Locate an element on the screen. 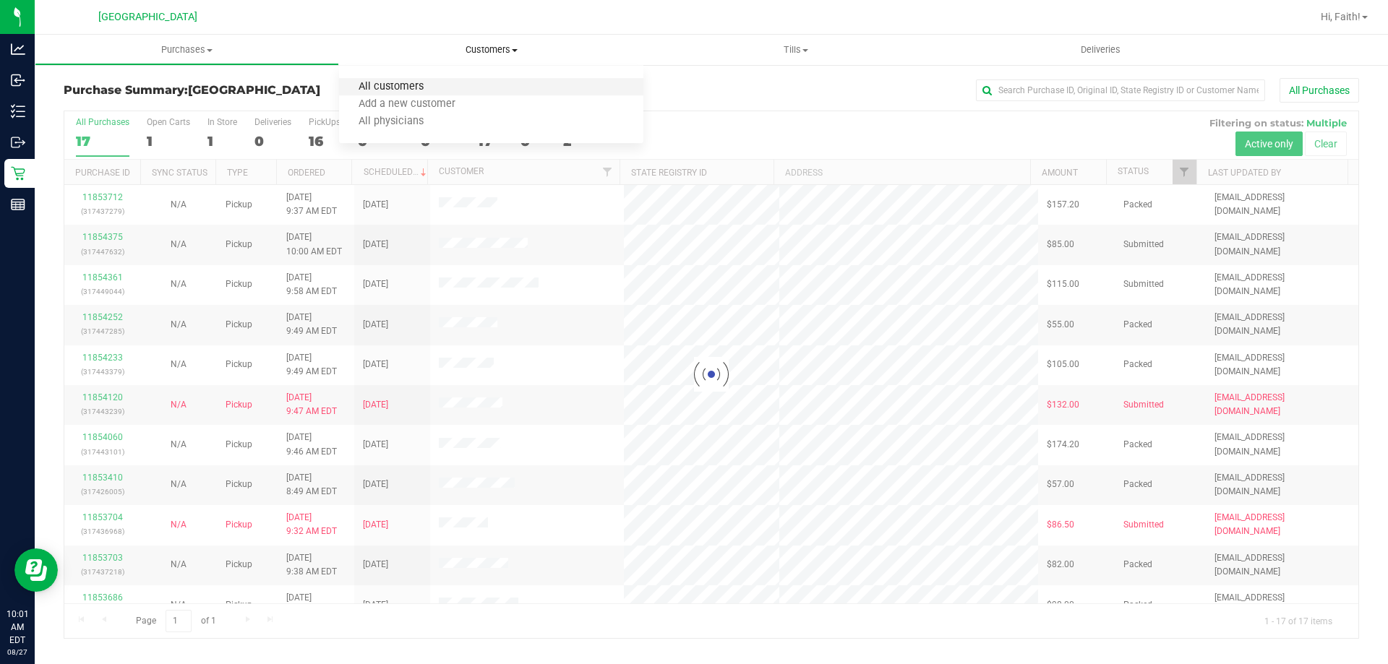  button: All Purchases is located at coordinates (1319, 90).